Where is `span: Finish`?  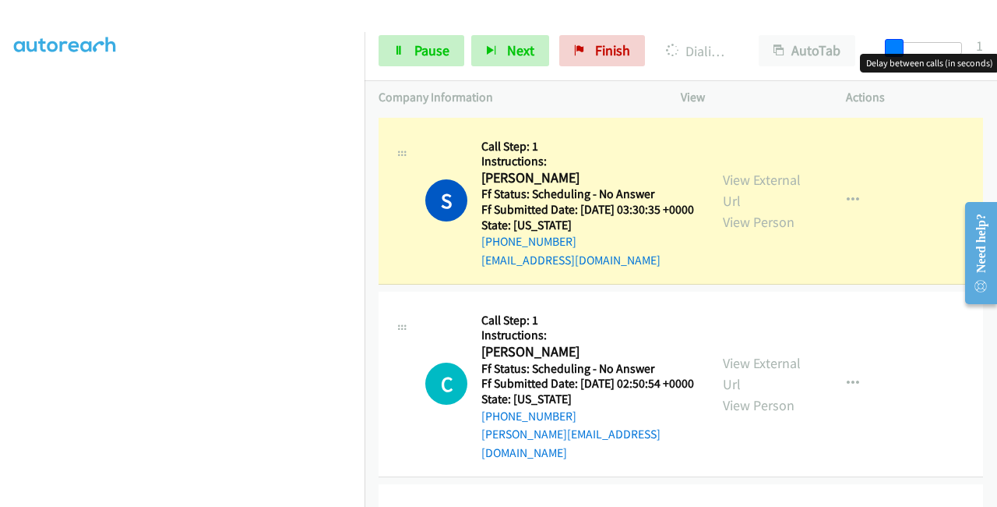
span: Finish is located at coordinates (612, 50).